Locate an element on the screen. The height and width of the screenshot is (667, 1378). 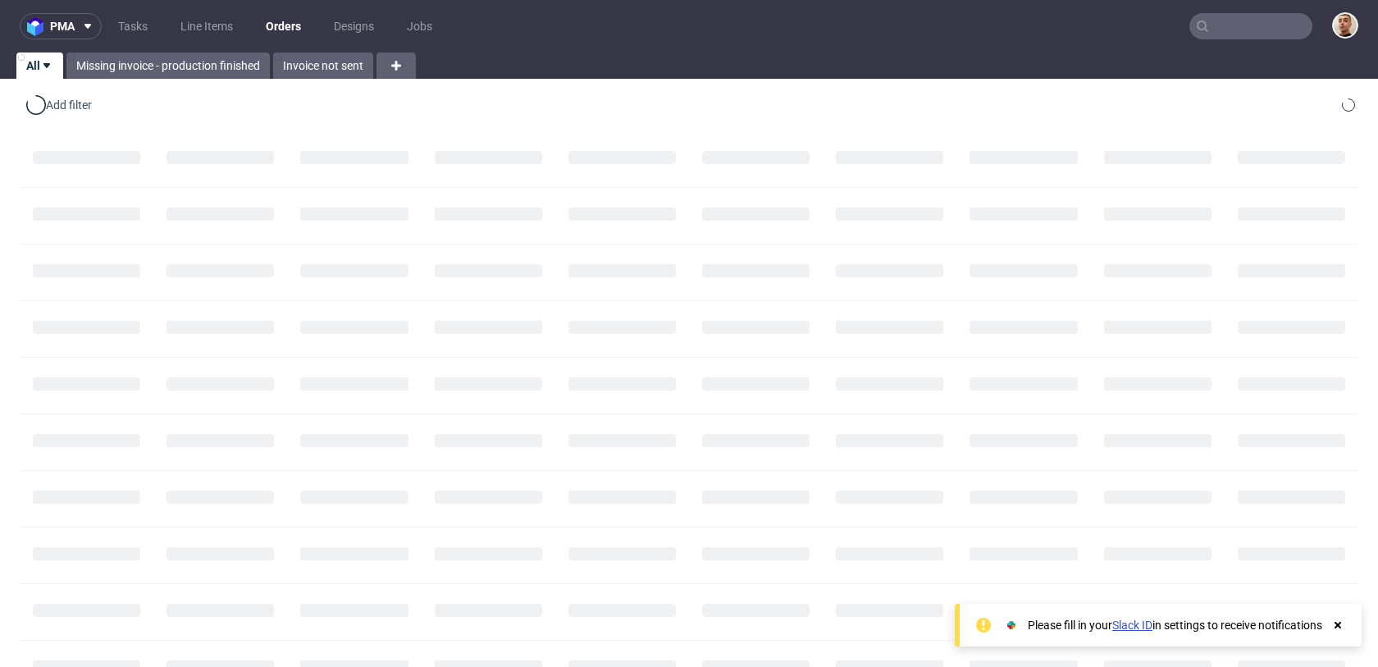
div: Please fill in your in settings to receive notifications is located at coordinates (1174, 625).